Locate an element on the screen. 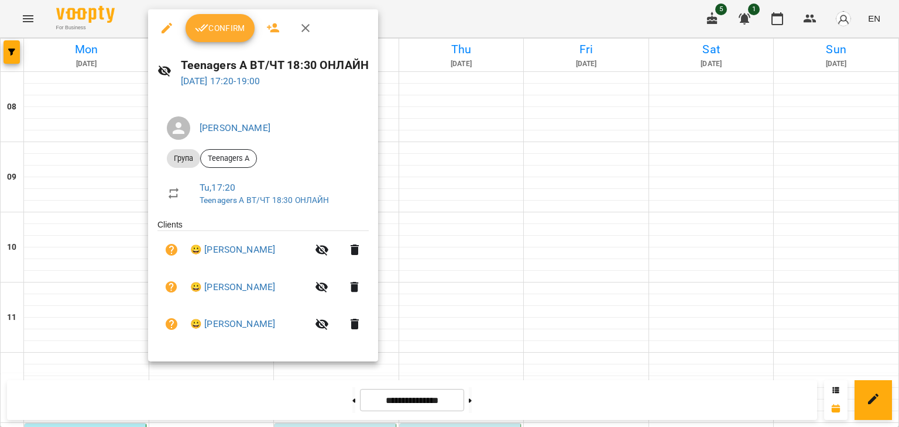 The height and width of the screenshot is (427, 899). span: Teenagers A is located at coordinates (228, 159).